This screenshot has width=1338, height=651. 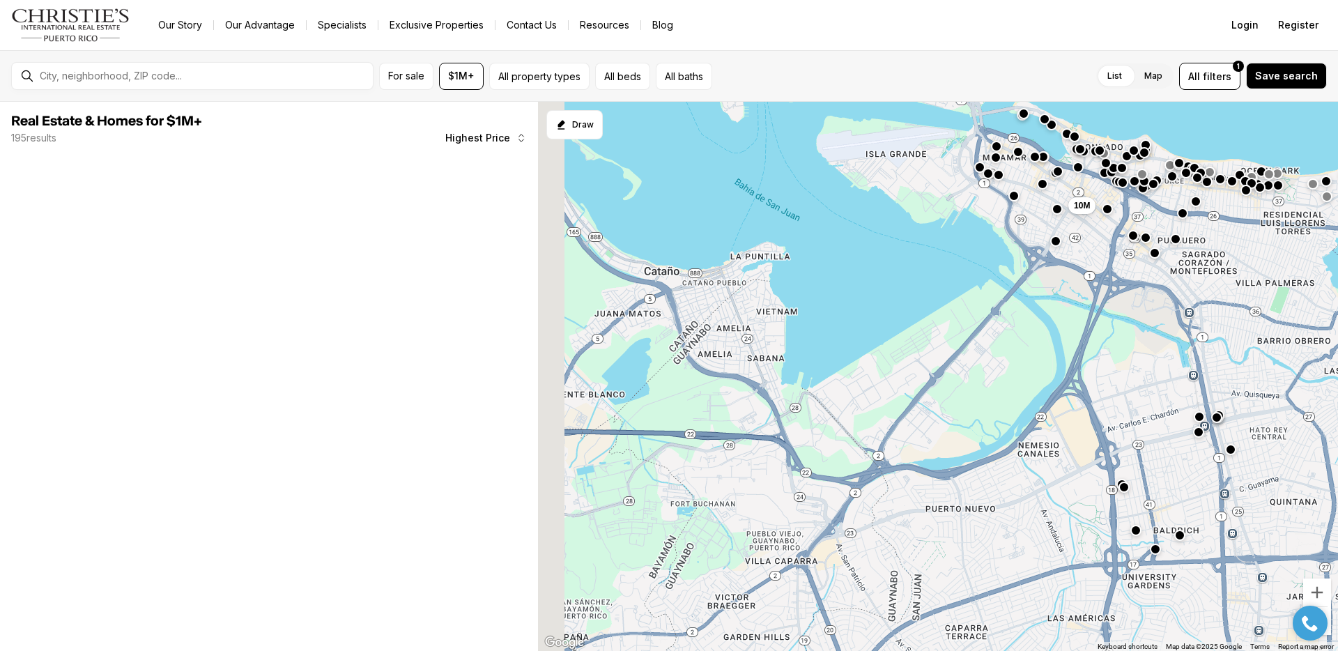 What do you see at coordinates (1082, 205) in the screenshot?
I see `button: 10M` at bounding box center [1082, 205].